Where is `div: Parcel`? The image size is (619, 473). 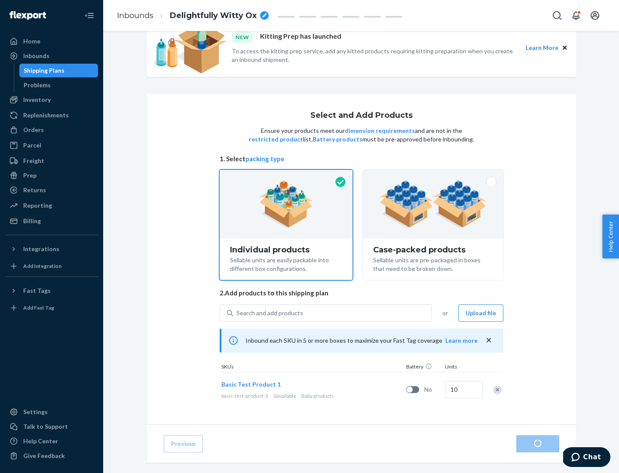
div: Parcel is located at coordinates (32, 145).